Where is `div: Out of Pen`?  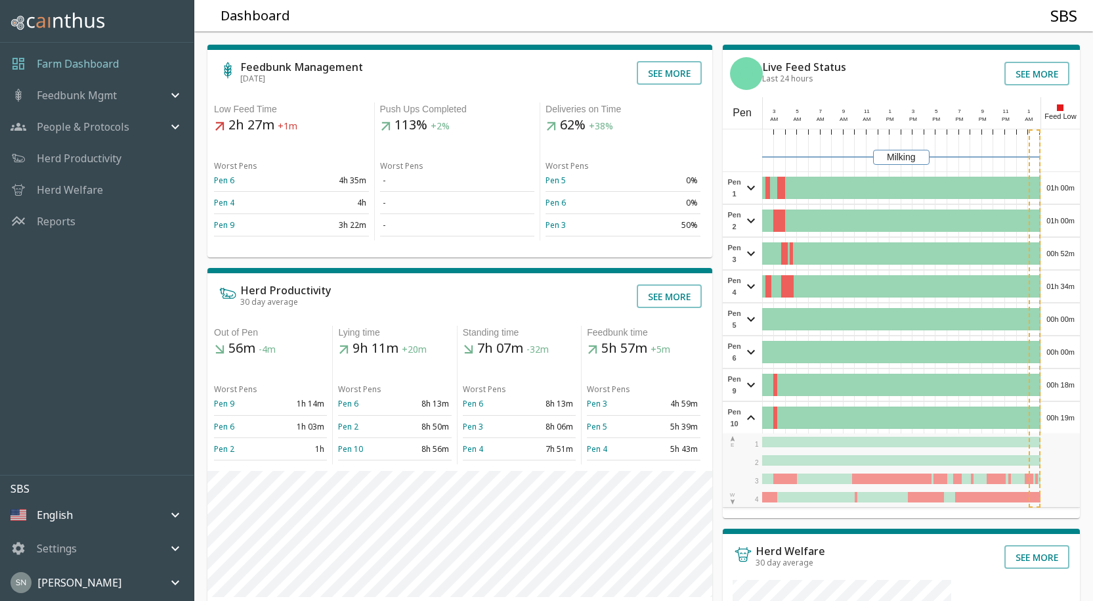
div: Out of Pen is located at coordinates (270, 332).